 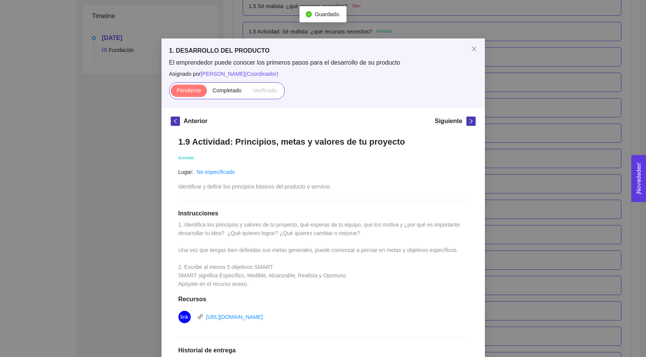 I want to click on button: right, so click(x=471, y=121).